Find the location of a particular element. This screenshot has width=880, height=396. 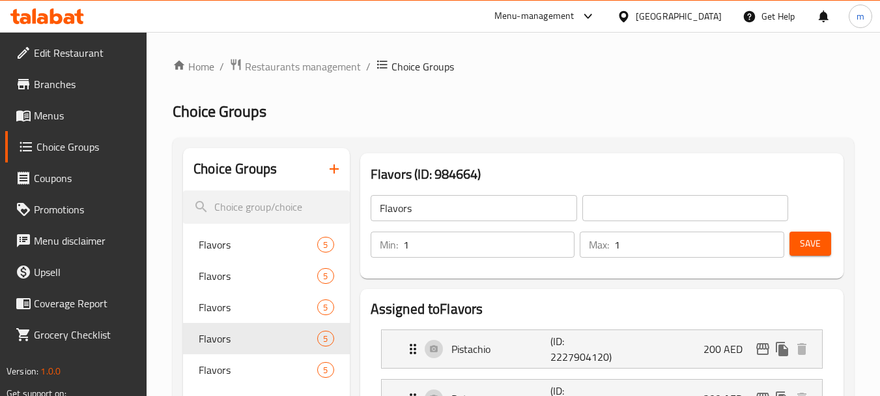

h3: Flavors (ID: 984664) is located at coordinates (602, 174).